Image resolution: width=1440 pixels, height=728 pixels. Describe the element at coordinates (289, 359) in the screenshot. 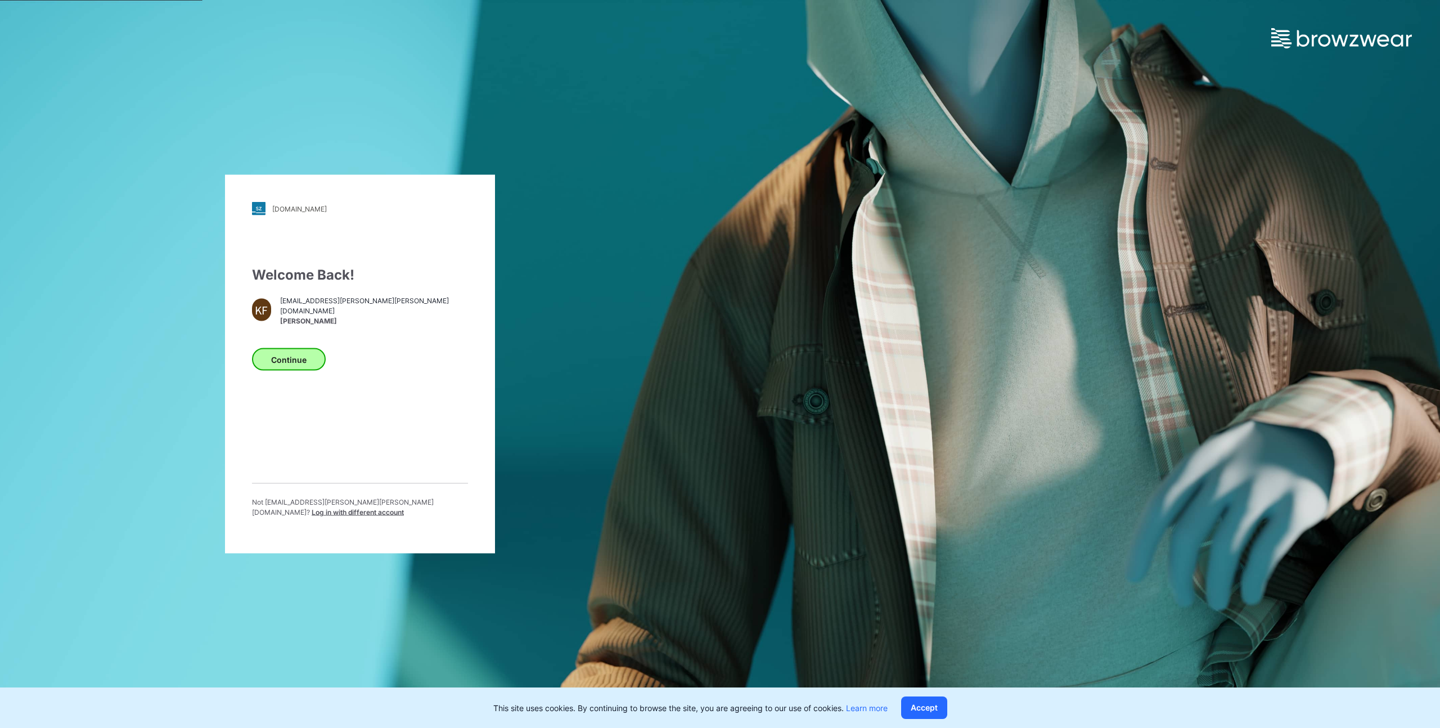

I see `button: Continue` at that location.